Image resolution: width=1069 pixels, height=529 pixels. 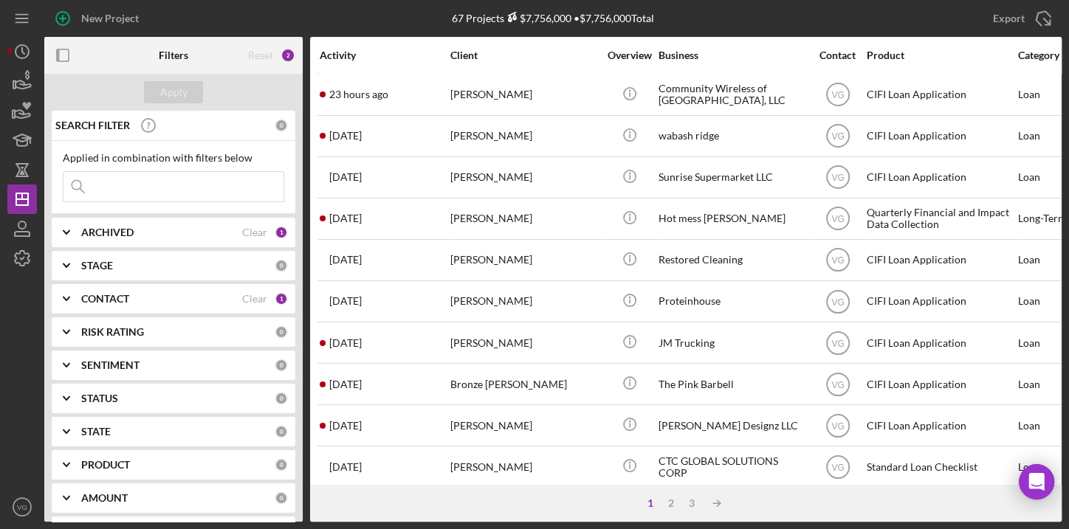 What do you see at coordinates (107, 232) in the screenshot?
I see `b: ARCHIVED` at bounding box center [107, 232].